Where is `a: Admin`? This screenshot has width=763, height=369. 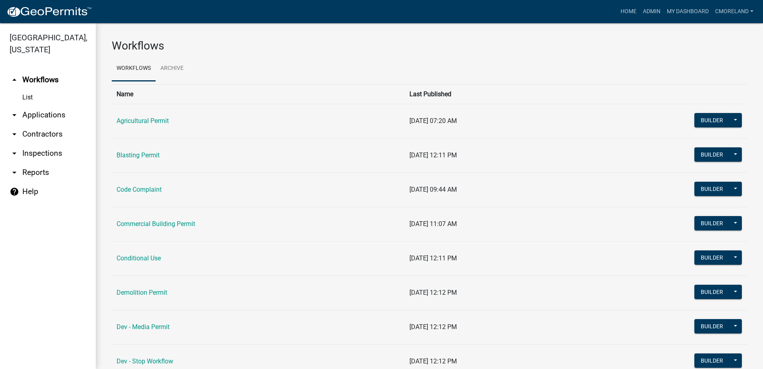
a: Admin is located at coordinates (652, 12).